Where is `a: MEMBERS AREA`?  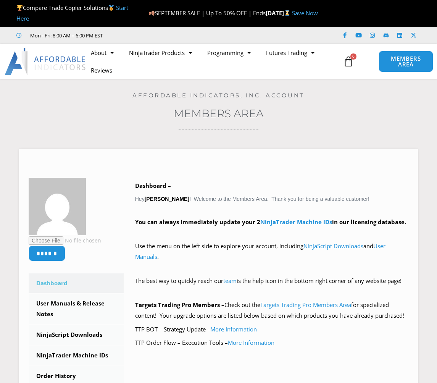
a: MEMBERS AREA is located at coordinates (406, 61).